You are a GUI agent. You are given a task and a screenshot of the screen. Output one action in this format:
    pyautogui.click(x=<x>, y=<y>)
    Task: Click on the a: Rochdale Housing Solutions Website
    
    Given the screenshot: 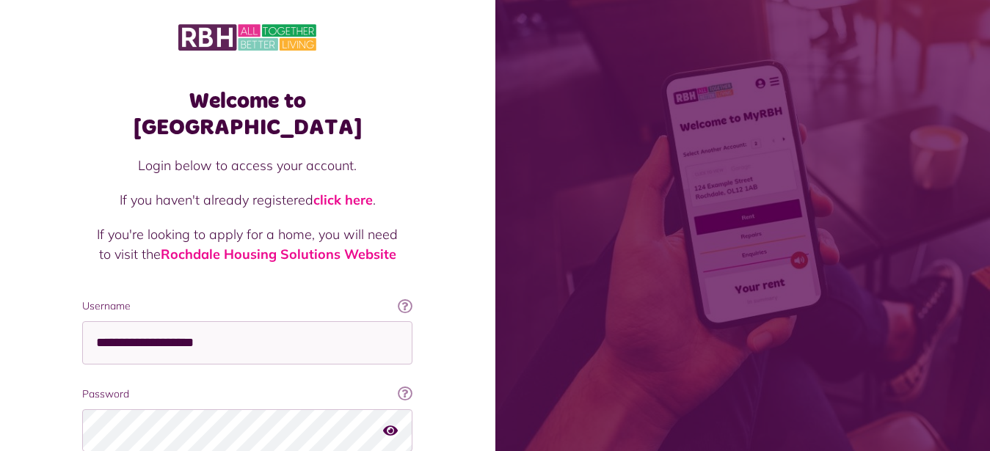 What is the action you would take?
    pyautogui.click(x=278, y=254)
    